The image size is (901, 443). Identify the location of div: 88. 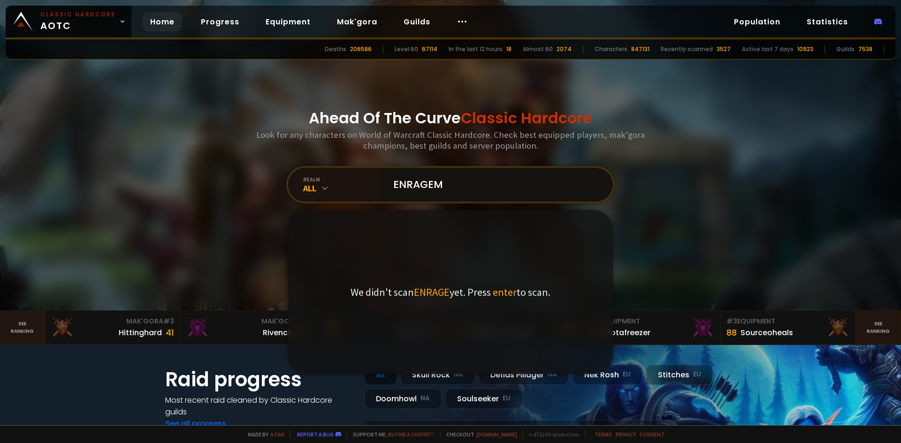
(732, 333).